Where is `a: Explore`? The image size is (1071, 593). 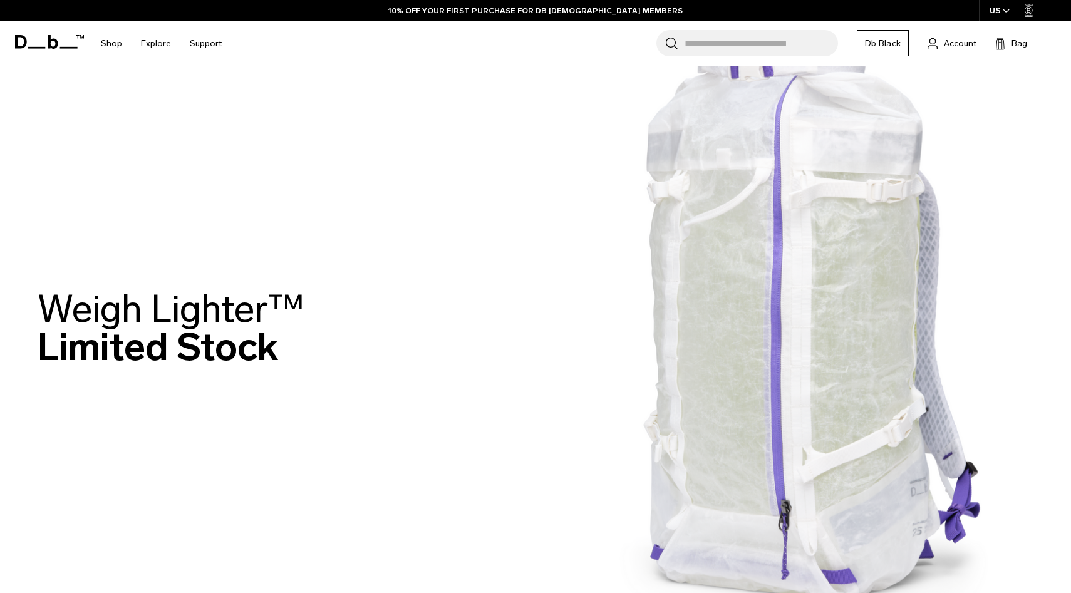 a: Explore is located at coordinates (156, 43).